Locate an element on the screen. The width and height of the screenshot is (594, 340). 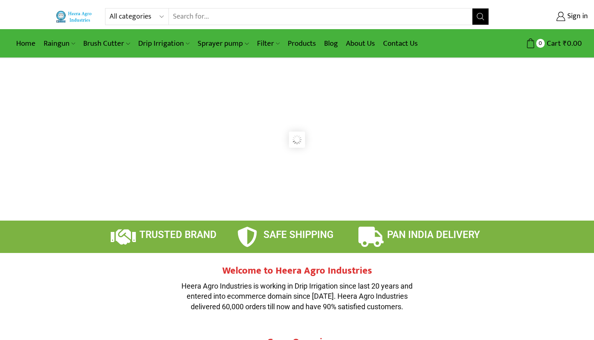
a: Home is located at coordinates (26, 43).